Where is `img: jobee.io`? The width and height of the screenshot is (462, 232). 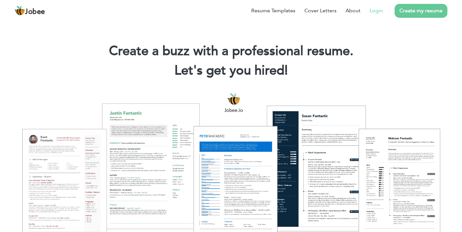
img: jobee.io is located at coordinates (20, 11).